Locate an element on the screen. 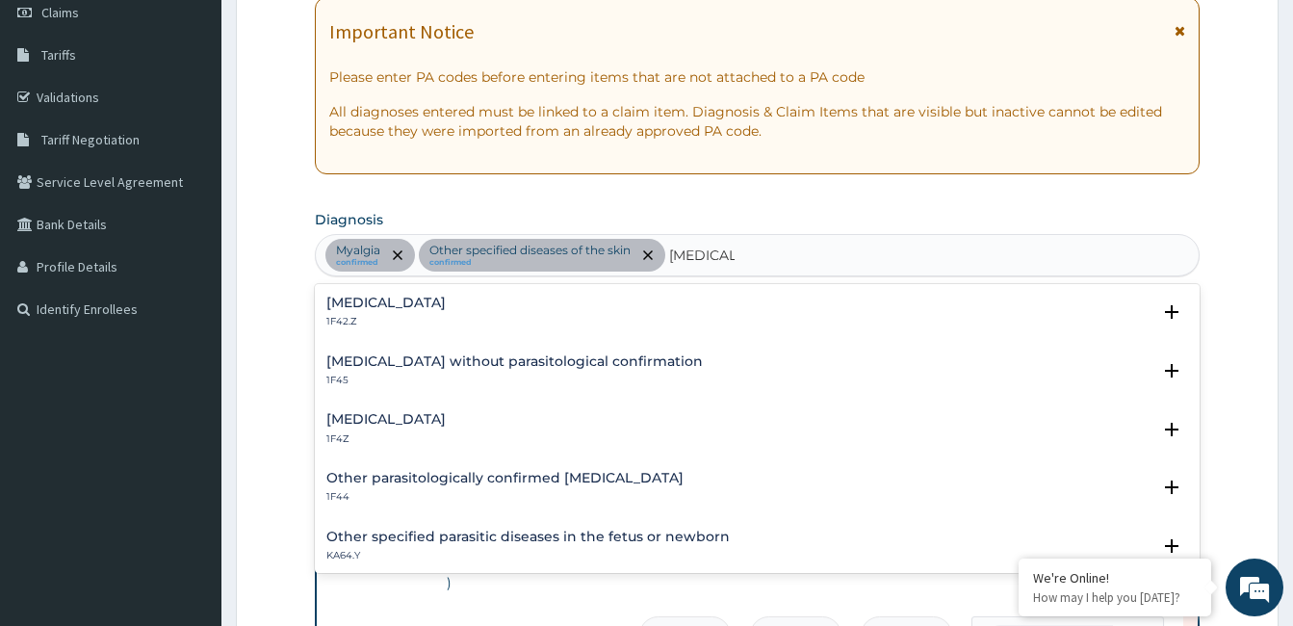 The height and width of the screenshot is (626, 1293). span: Claims is located at coordinates (60, 13).